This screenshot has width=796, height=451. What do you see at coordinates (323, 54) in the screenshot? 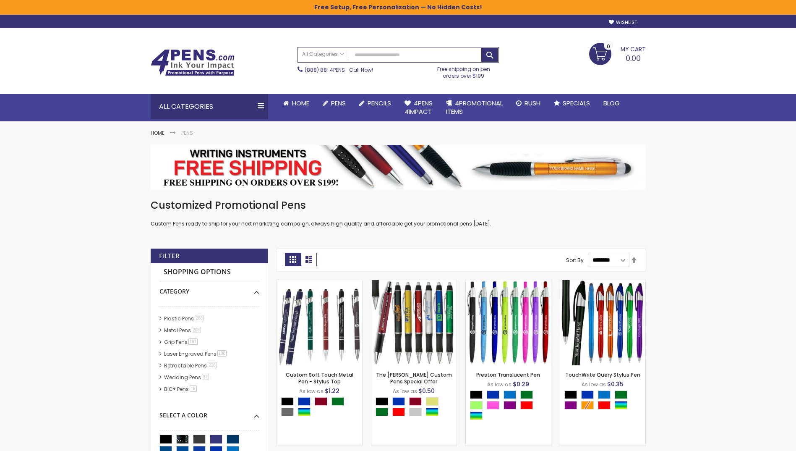
I see `a: All Categories` at bounding box center [323, 54].